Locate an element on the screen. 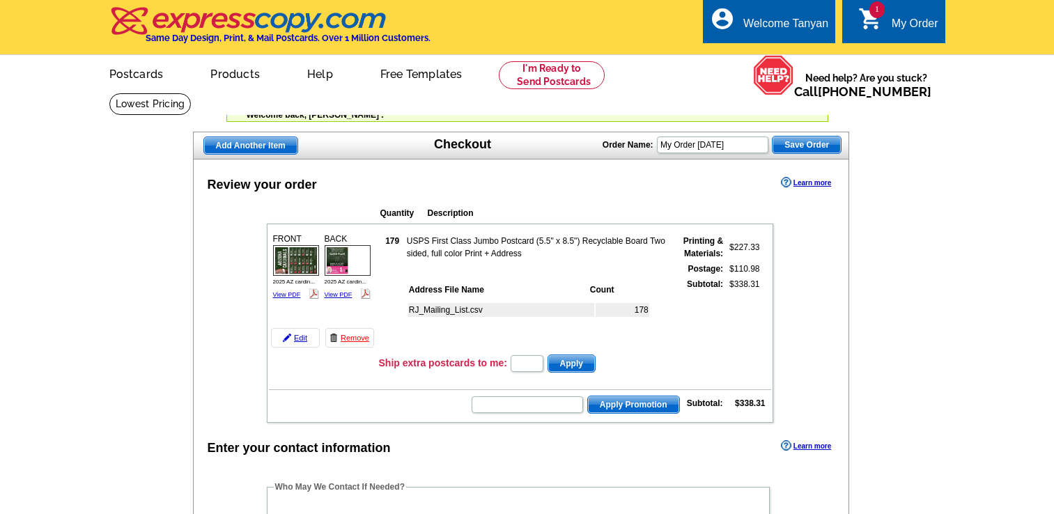 This screenshot has height=514, width=1054. a: Free Templates is located at coordinates (422, 72).